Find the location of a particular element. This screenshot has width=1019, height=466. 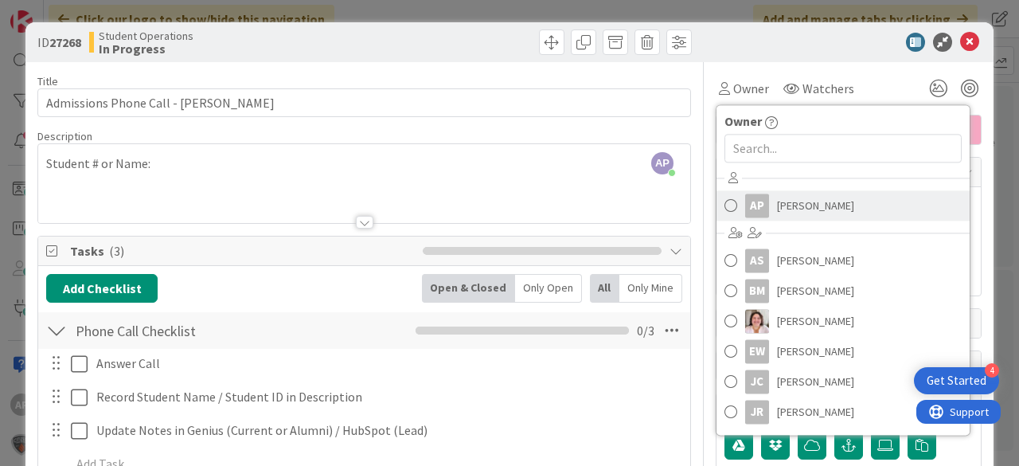

span: Support is located at coordinates (53, 12).